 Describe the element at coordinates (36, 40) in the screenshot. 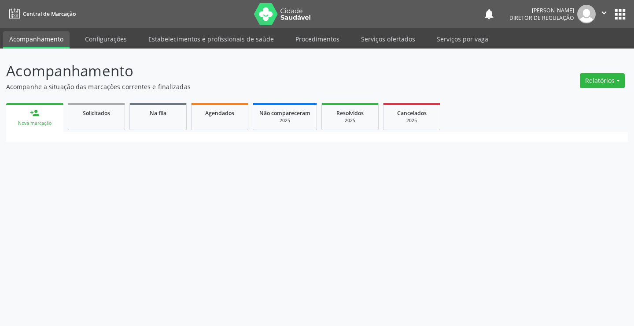

I see `a: Acompanhamento` at that location.